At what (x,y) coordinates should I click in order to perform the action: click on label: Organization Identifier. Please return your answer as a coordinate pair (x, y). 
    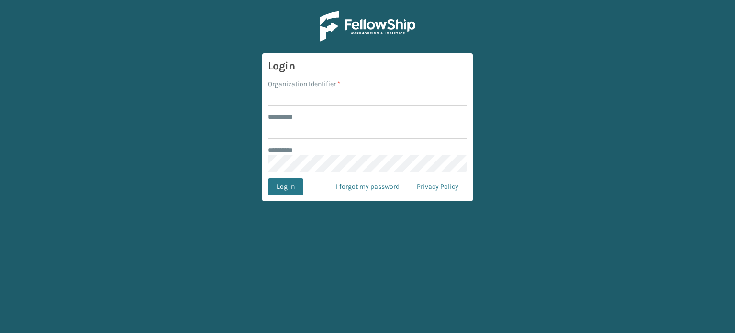
    Looking at the image, I should click on (304, 84).